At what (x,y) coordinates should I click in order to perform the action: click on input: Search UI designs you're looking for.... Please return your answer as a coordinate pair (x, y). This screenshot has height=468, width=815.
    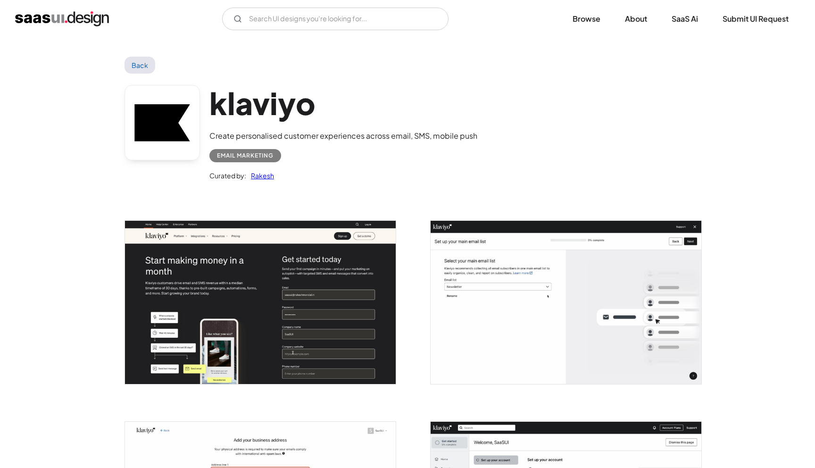
    Looking at the image, I should click on (335, 19).